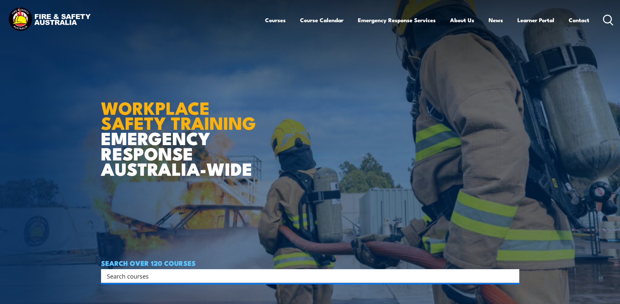 The width and height of the screenshot is (620, 304). Describe the element at coordinates (535, 20) in the screenshot. I see `a: Learner Portal` at that location.